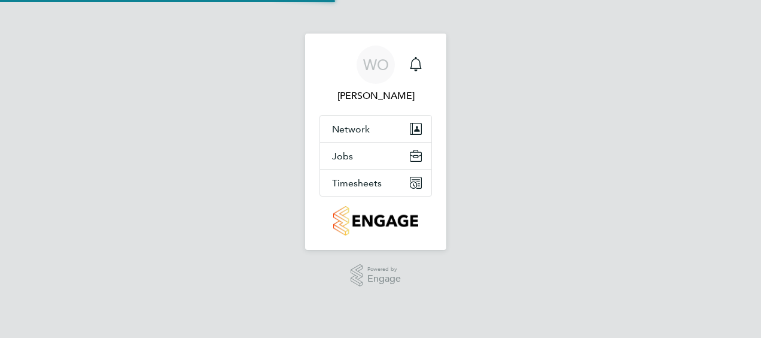  I want to click on span: Jobs, so click(342, 156).